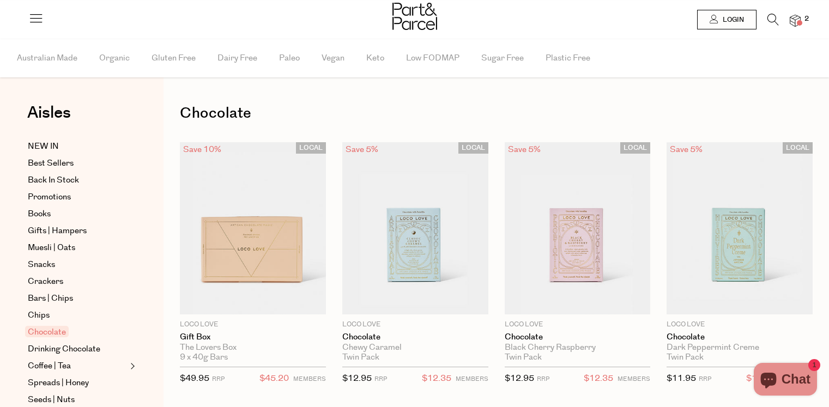 The width and height of the screenshot is (829, 407). Describe the element at coordinates (51, 164) in the screenshot. I see `span: Best Sellers` at that location.